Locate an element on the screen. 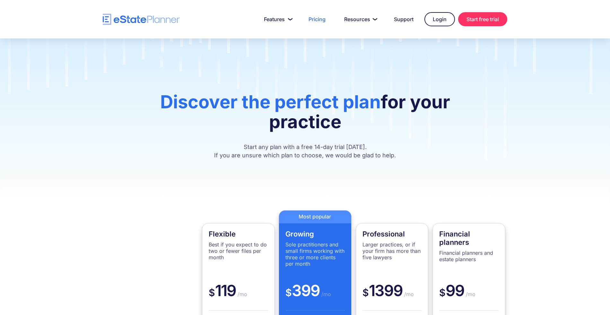 Image resolution: width=610 pixels, height=315 pixels. p: Sole practitioners and small firms working with three or more clients per month is located at coordinates (315, 254).